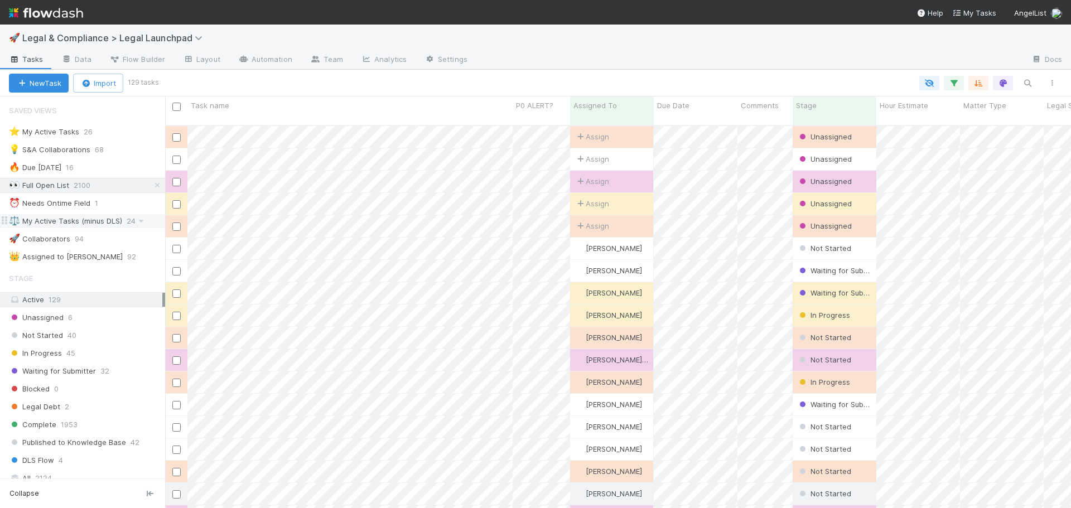 This screenshot has width=1071, height=508. Describe the element at coordinates (326, 60) in the screenshot. I see `a: Team` at that location.